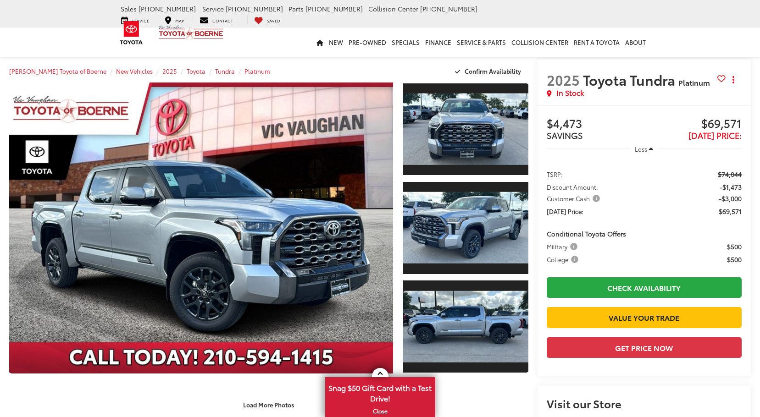 The width and height of the screenshot is (760, 417). What do you see at coordinates (393, 9) in the screenshot?
I see `span: Collision Center` at bounding box center [393, 9].